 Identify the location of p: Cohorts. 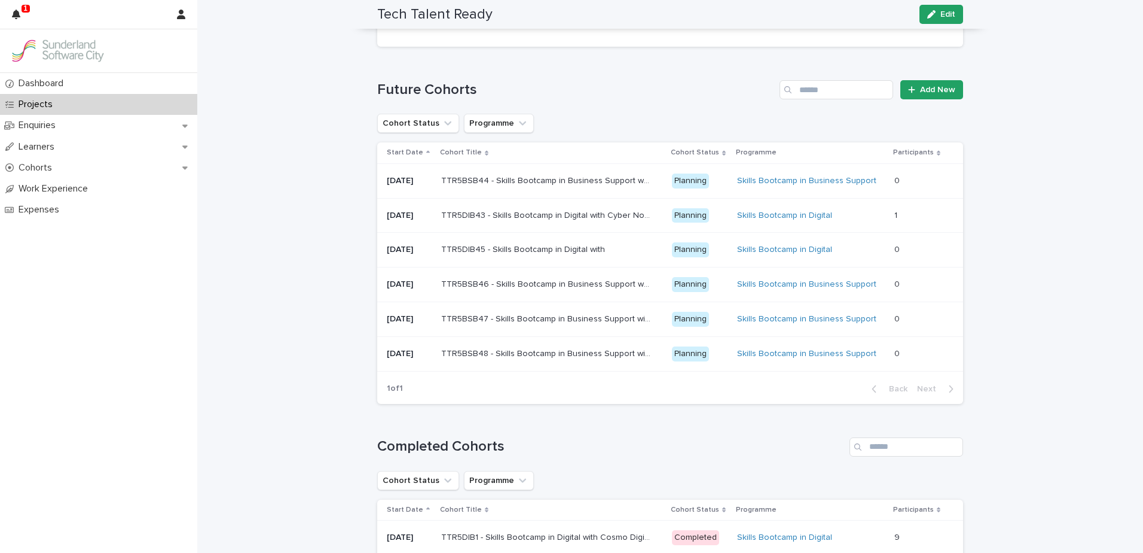
(38, 167).